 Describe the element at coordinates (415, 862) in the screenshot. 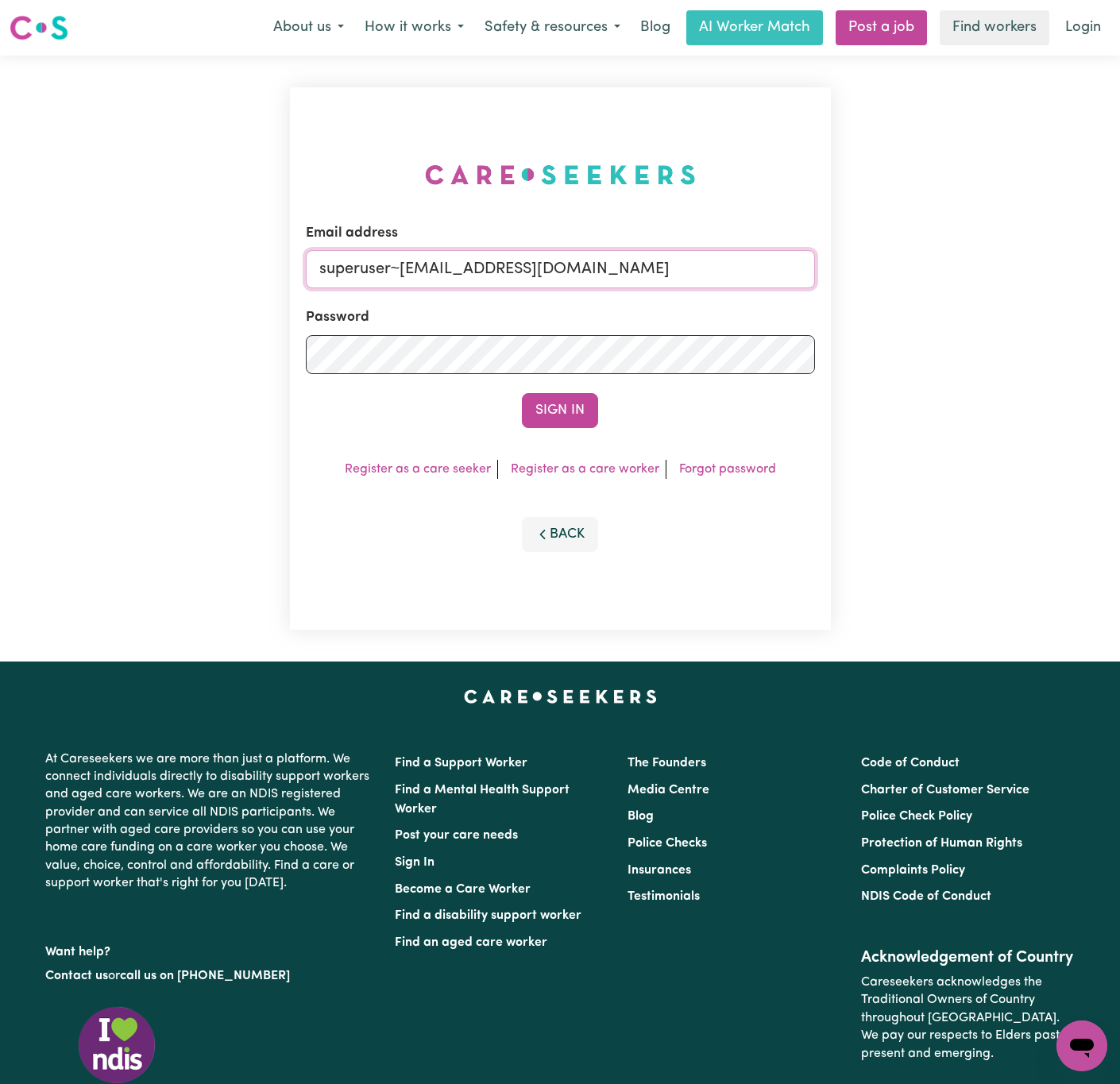

I see `a: Sign In` at that location.